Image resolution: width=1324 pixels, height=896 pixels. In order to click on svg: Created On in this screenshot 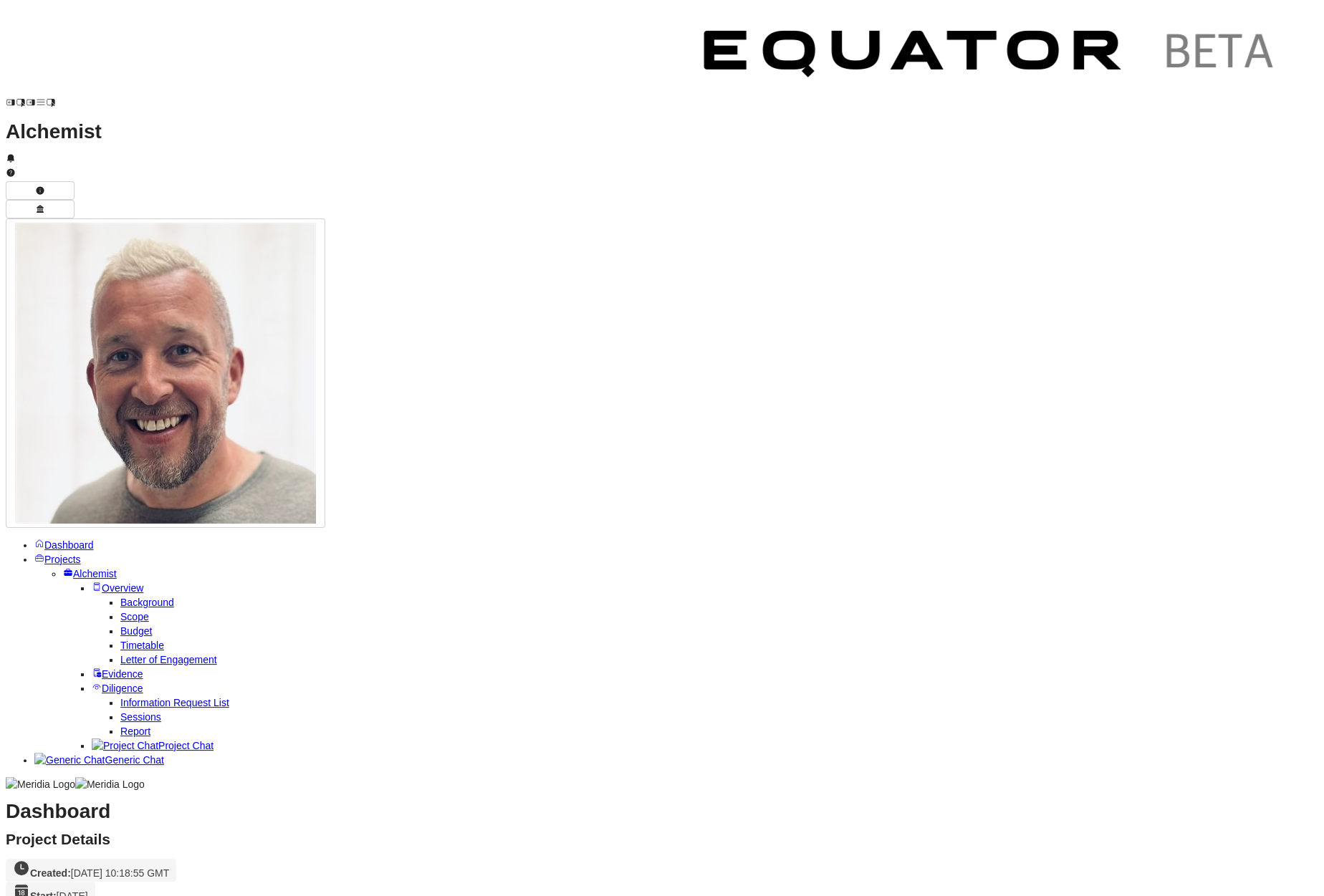, I will do `click(22, 868)`.